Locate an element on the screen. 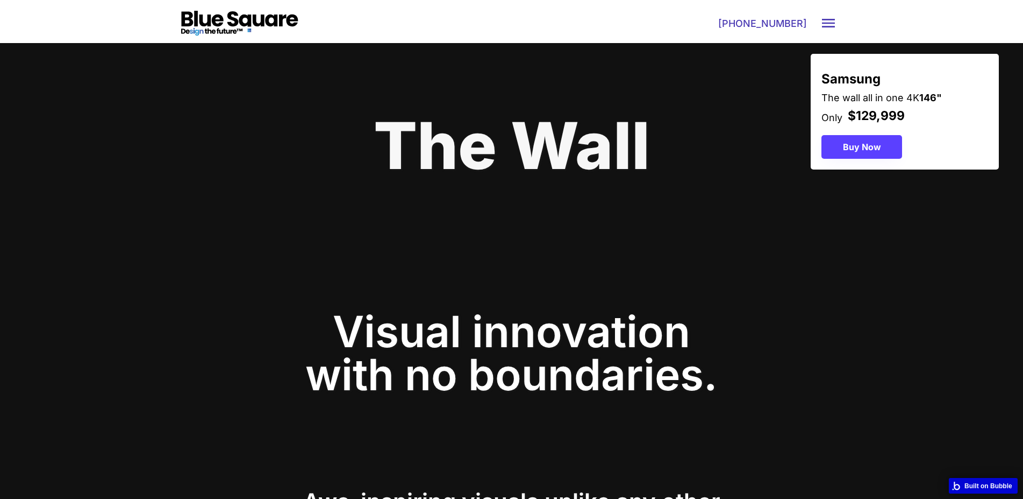 Image resolution: width=1023 pixels, height=499 pixels. div: The wall all in one 4K is located at coordinates (882, 97).